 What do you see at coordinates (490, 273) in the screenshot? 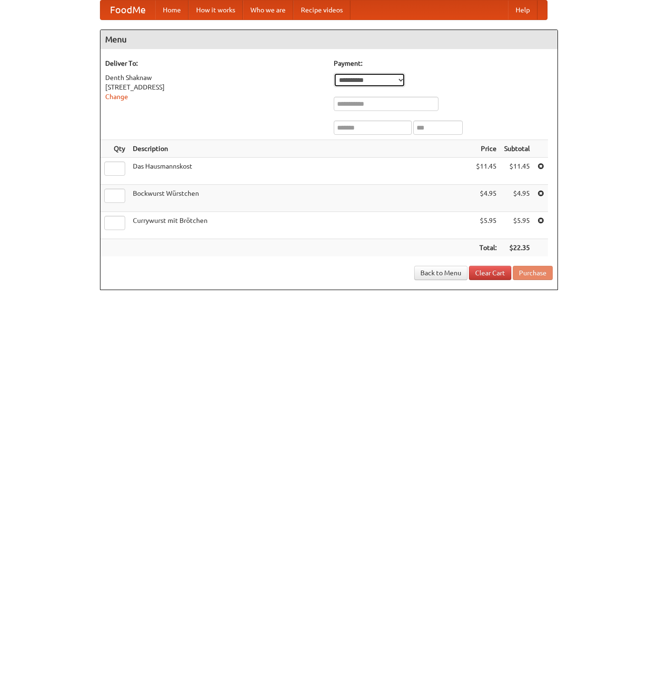
I see `a: Clear Cart` at bounding box center [490, 273].